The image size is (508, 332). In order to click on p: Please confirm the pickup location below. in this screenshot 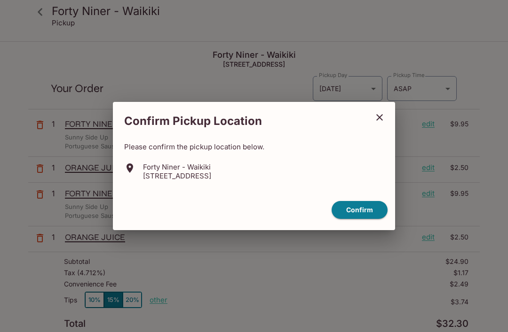, I will do `click(254, 147)`.